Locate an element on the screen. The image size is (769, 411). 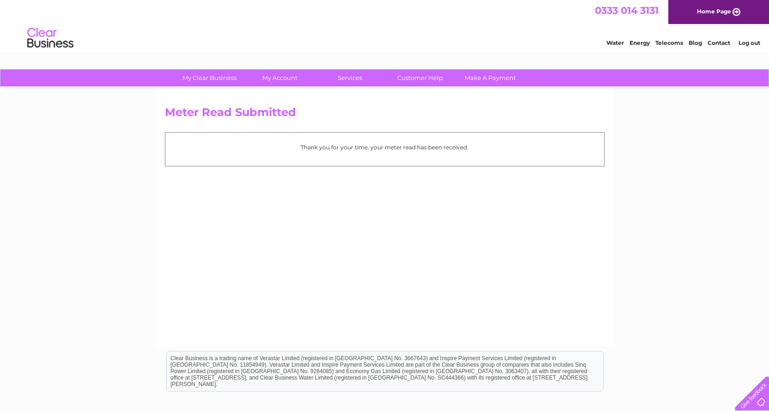
a: Contact is located at coordinates (719, 42).